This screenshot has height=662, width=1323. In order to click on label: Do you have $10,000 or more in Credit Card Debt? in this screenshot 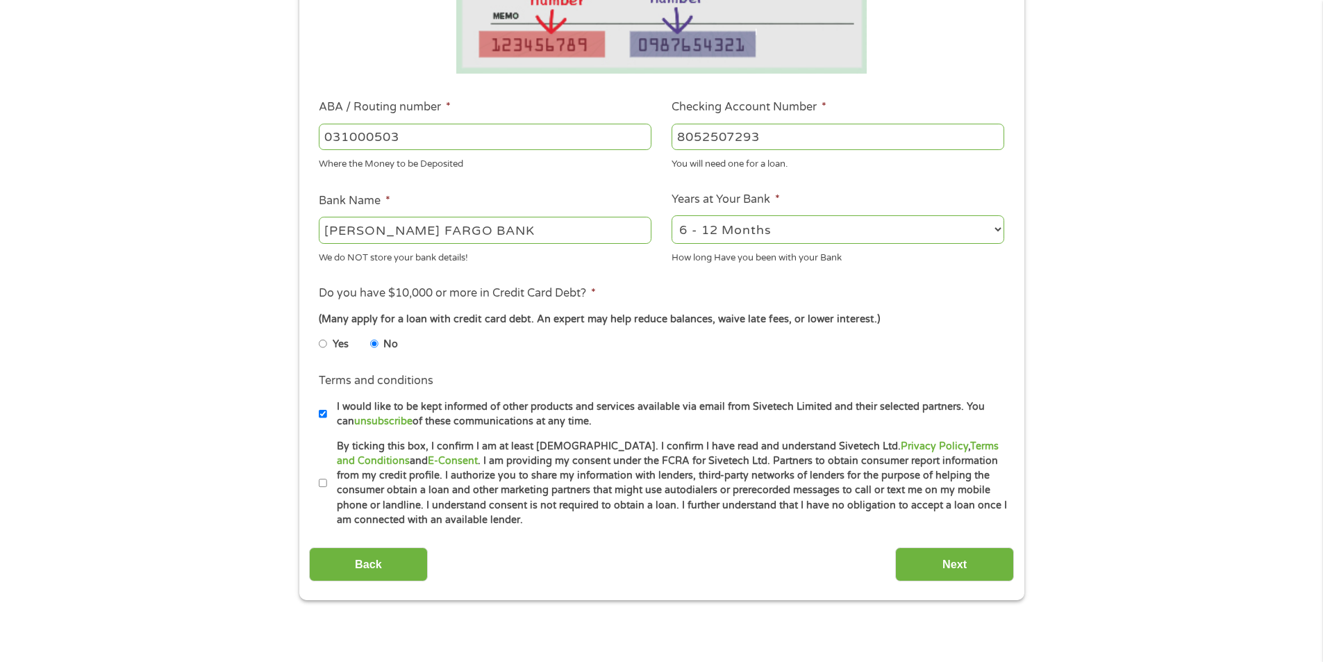, I will do `click(457, 293)`.